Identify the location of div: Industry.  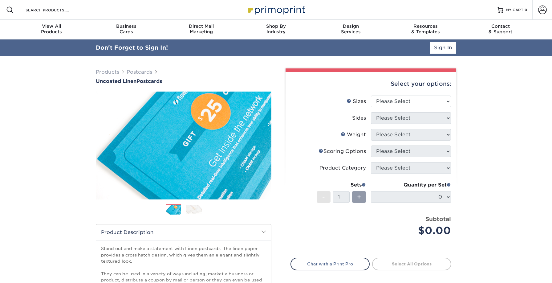
(276, 29).